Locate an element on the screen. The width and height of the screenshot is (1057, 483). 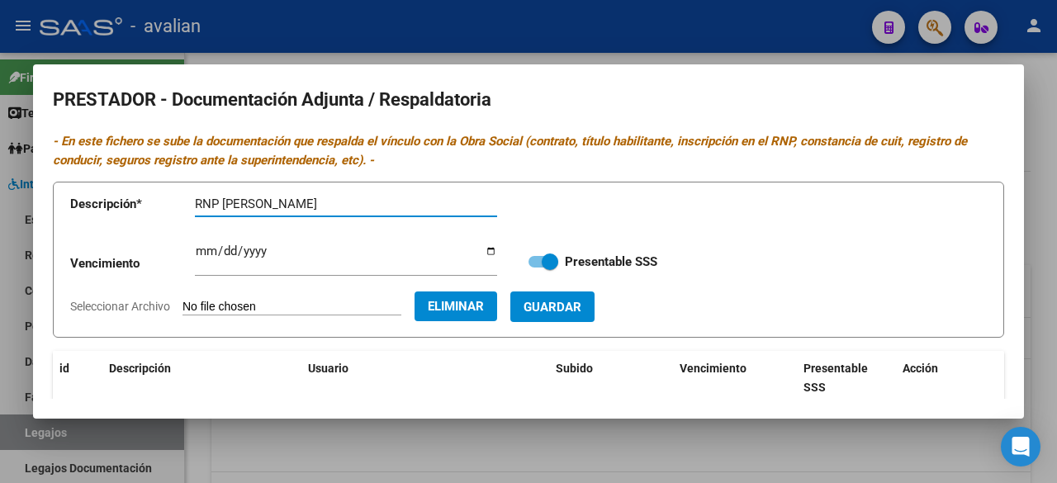
button: Eliminar is located at coordinates (456, 306).